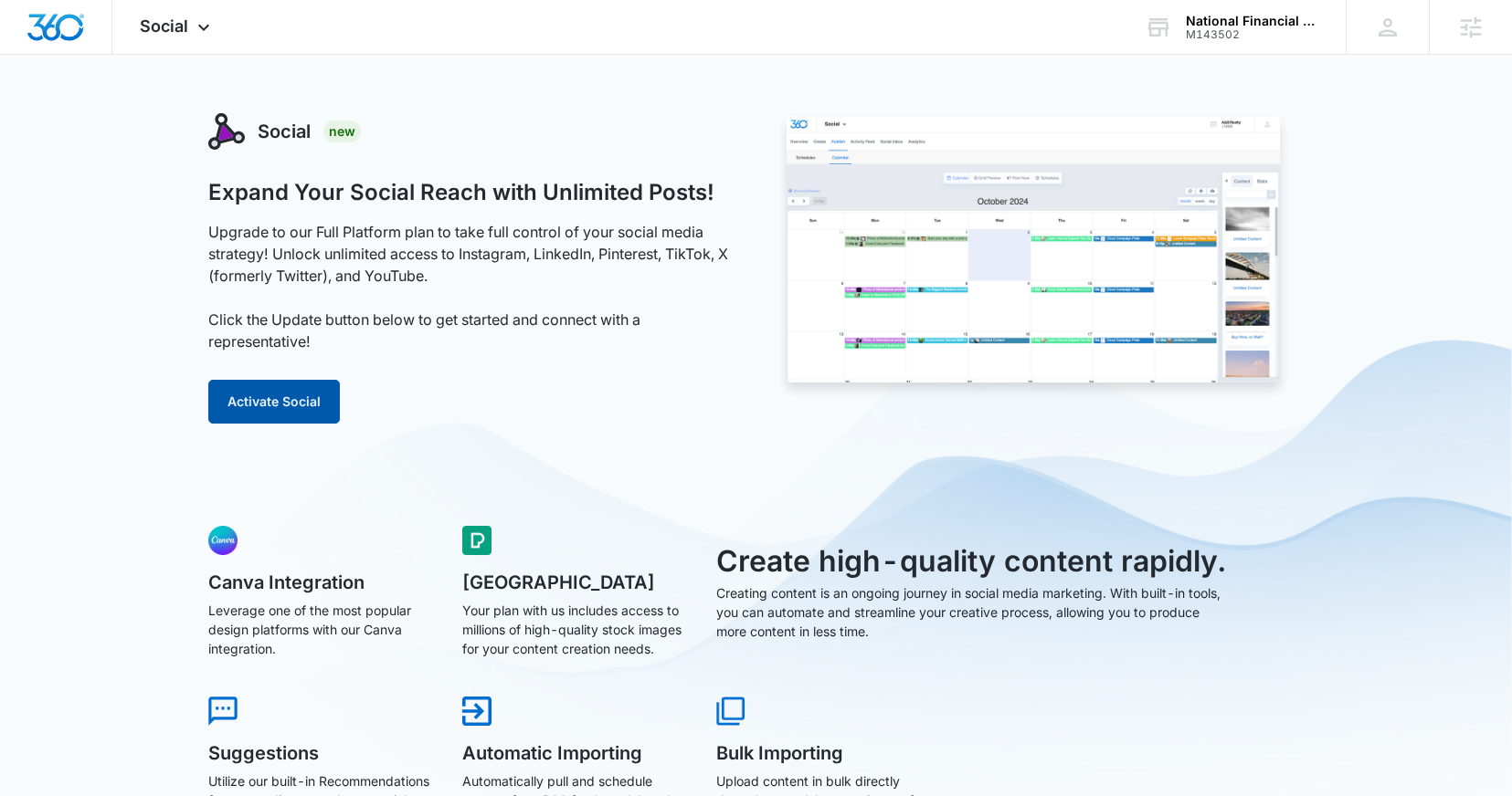 This screenshot has width=1512, height=796. Describe the element at coordinates (274, 401) in the screenshot. I see `button: Activate Social` at that location.